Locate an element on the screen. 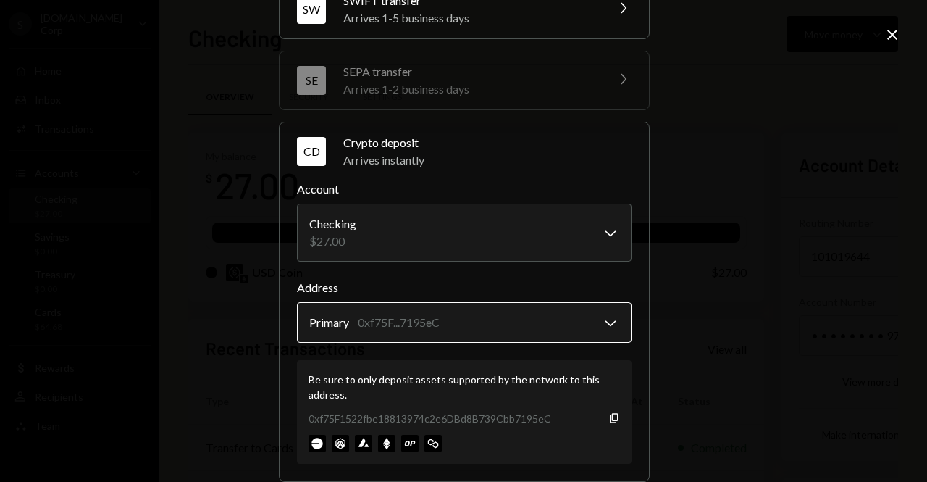 Image resolution: width=927 pixels, height=482 pixels. img: polygon-mainnet is located at coordinates (433, 443).